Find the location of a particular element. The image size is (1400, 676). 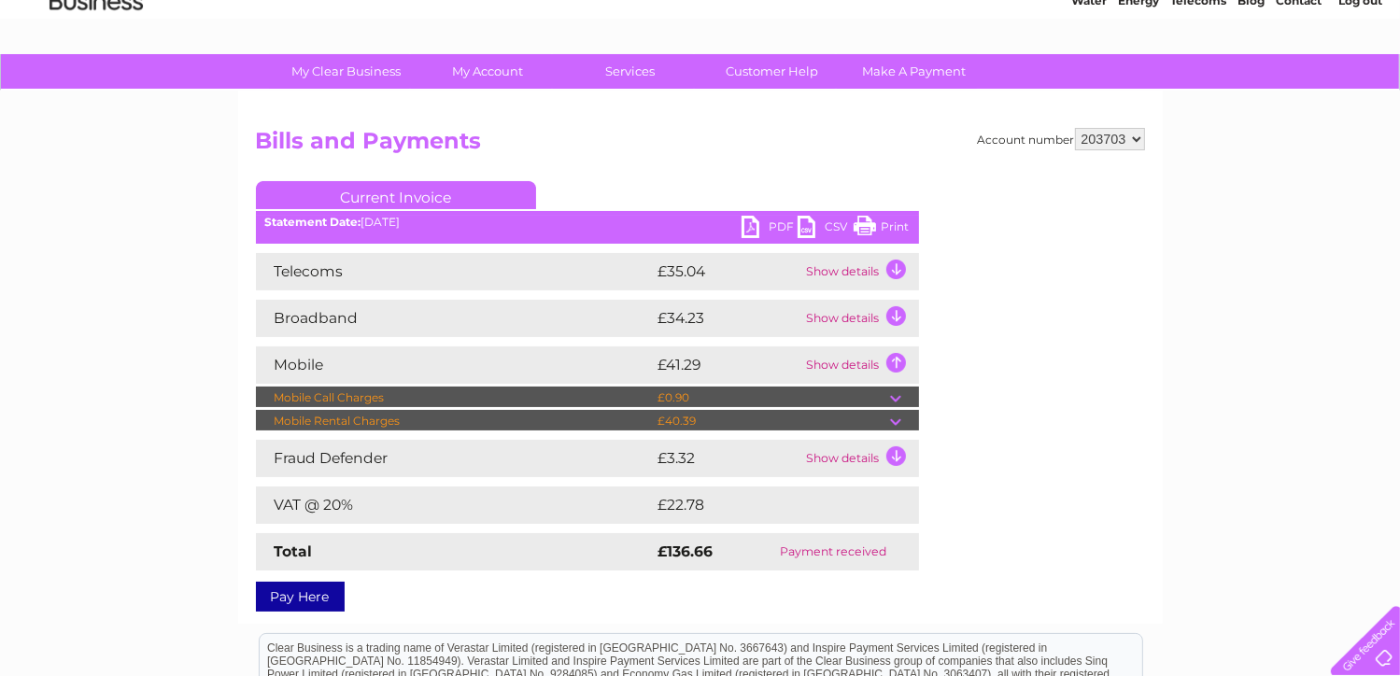

td: £22.78 is located at coordinates (767, 505).